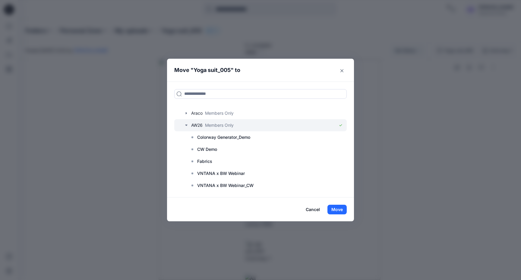 Image resolution: width=521 pixels, height=280 pixels. What do you see at coordinates (256, 70) in the screenshot?
I see `header: Move " " to` at bounding box center [256, 70].